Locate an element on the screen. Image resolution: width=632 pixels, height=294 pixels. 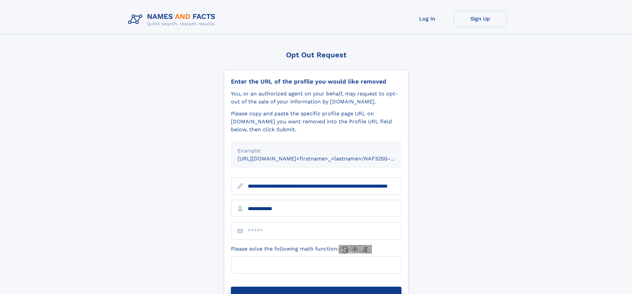
div: Enter the URL of the profile you would like removed is located at coordinates (316, 82).